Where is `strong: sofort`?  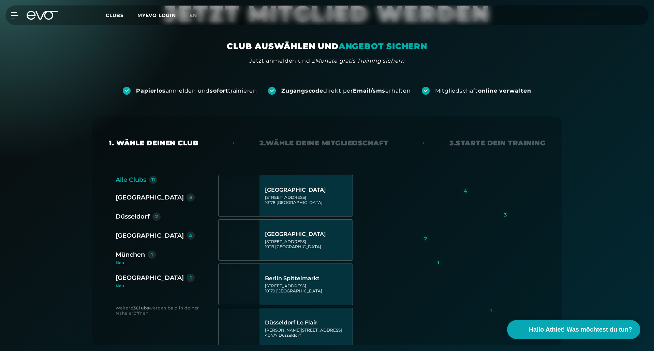 strong: sofort is located at coordinates (219, 91).